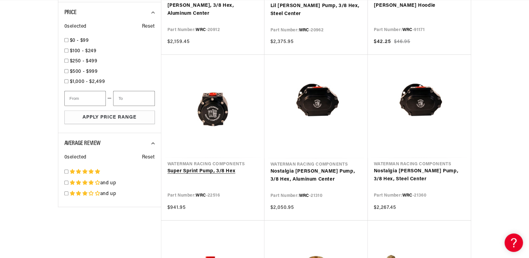 This screenshot has width=529, height=258. I want to click on button: Apply Price Range, so click(110, 117).